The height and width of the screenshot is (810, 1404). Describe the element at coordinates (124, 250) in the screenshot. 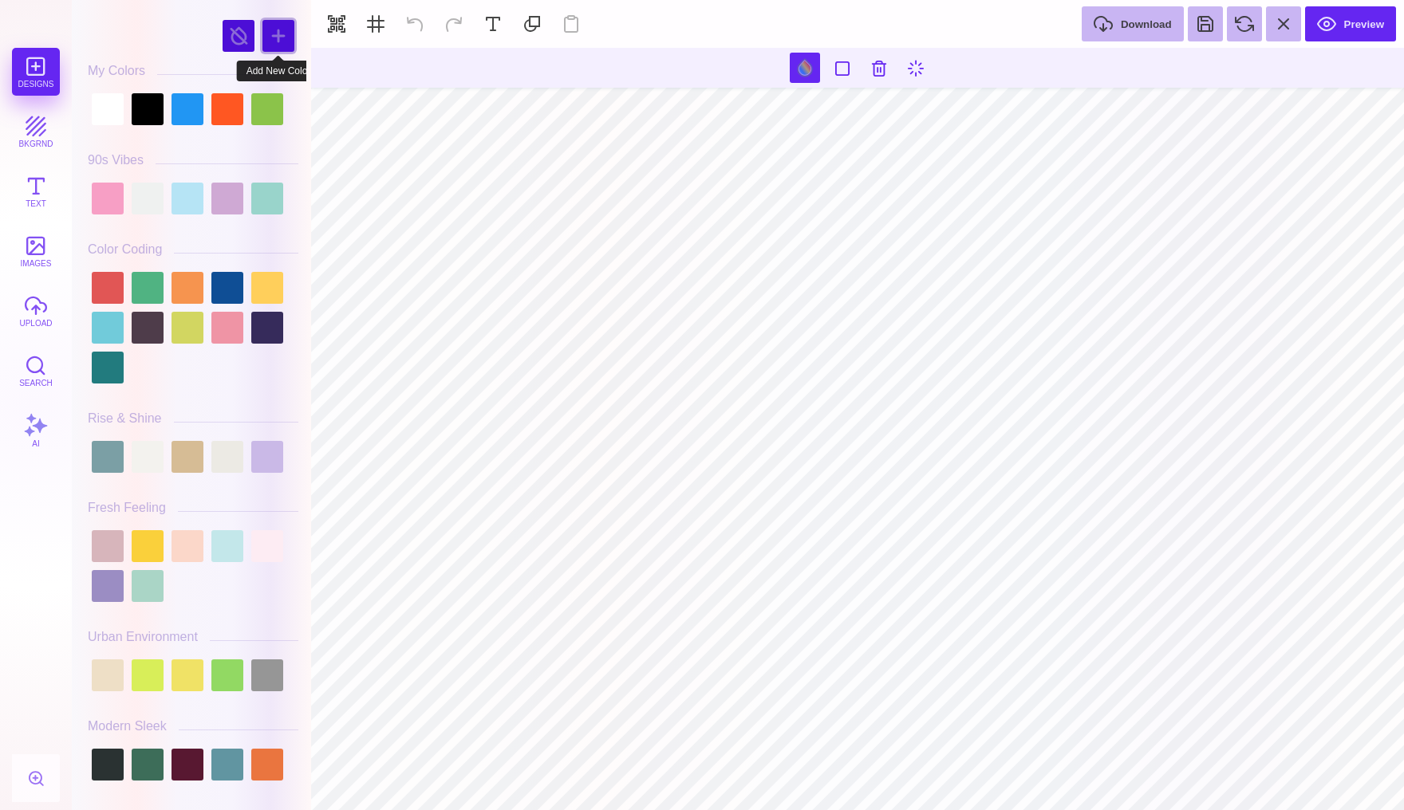

I see `div: Color Coding` at that location.